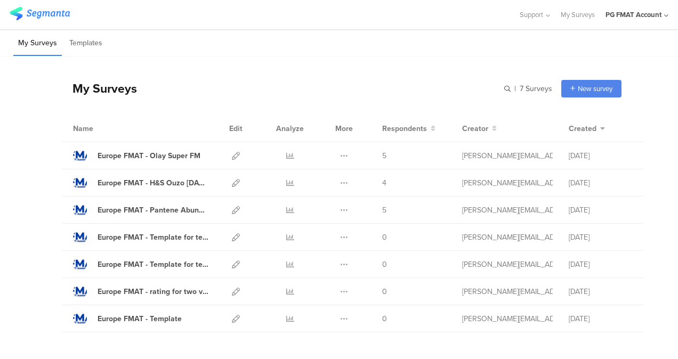  What do you see at coordinates (99, 89) in the screenshot?
I see `div: My Surveys` at bounding box center [99, 89].